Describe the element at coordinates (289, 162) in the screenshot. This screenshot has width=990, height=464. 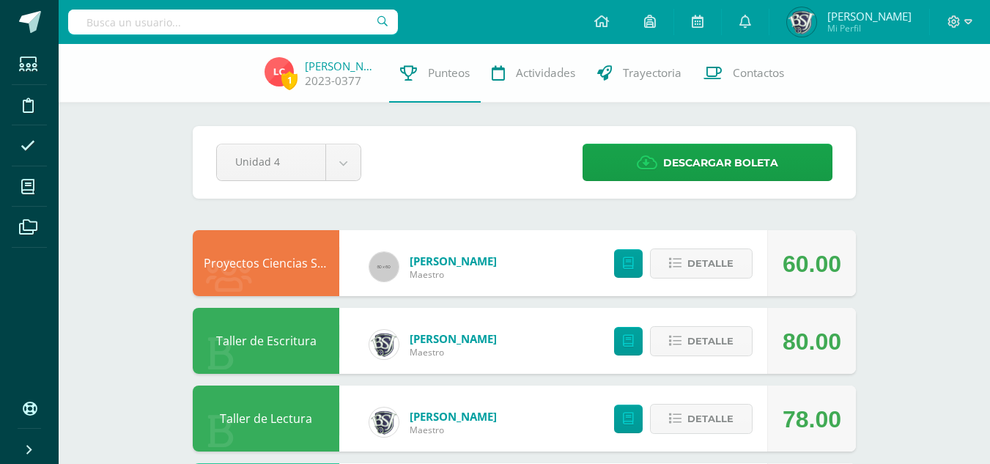
I see `a: Unidad 4` at that location.